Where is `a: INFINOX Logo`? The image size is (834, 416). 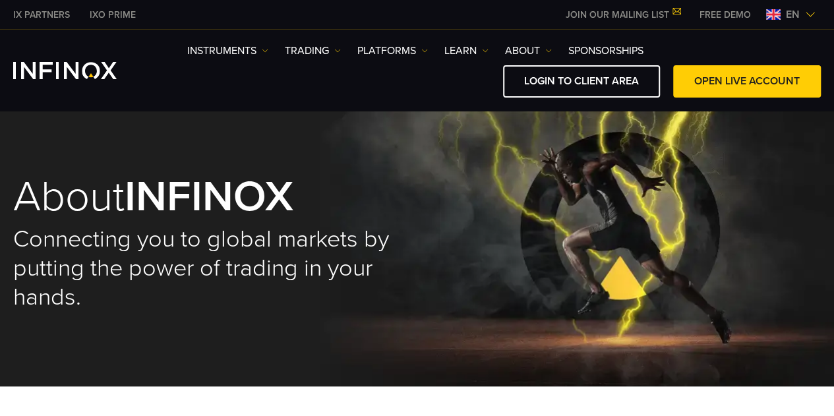 a: INFINOX Logo is located at coordinates (80, 71).